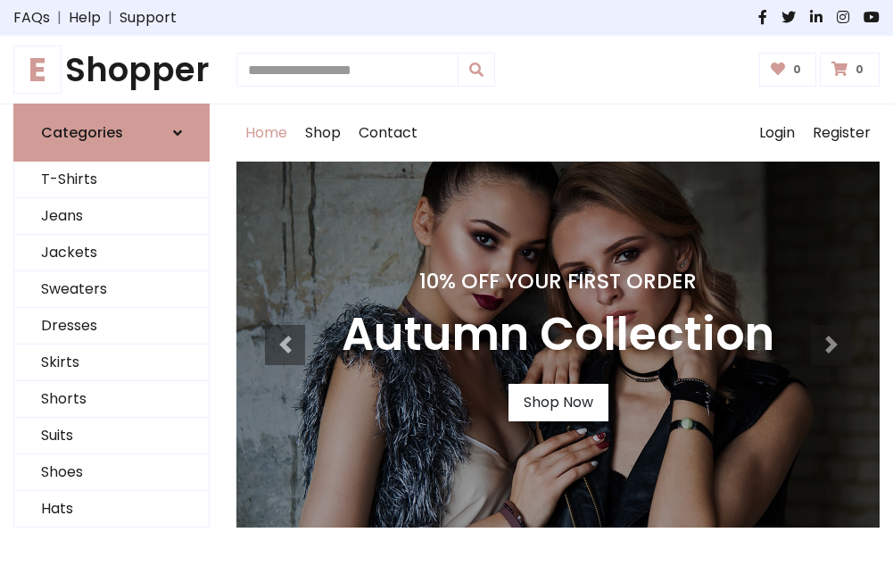 The image size is (893, 574). Describe the element at coordinates (388, 133) in the screenshot. I see `a: Contact` at that location.